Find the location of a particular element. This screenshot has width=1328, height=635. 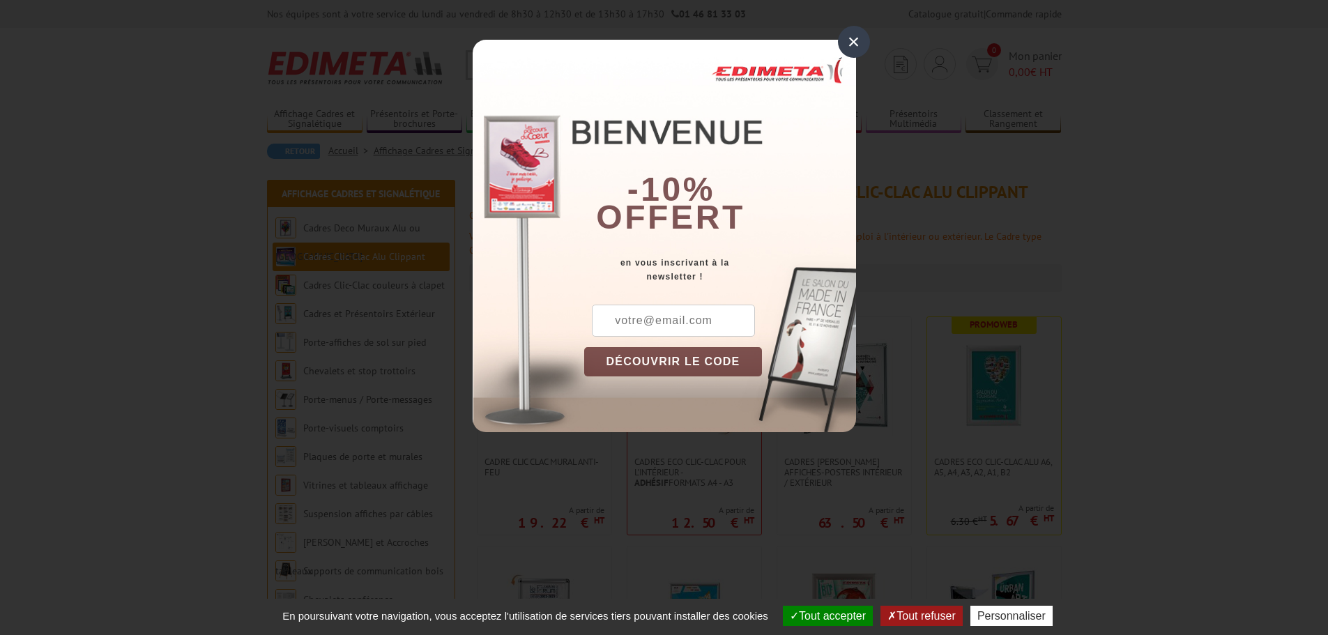

button: Personnaliser (fenêtre modale) is located at coordinates (1012, 616).